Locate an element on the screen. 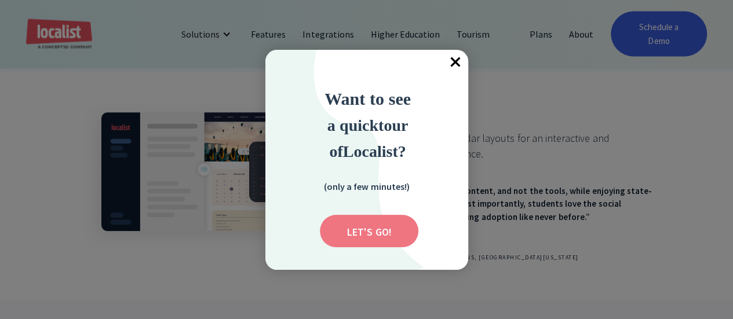  strong: (only a few minutes!) is located at coordinates (366, 187).